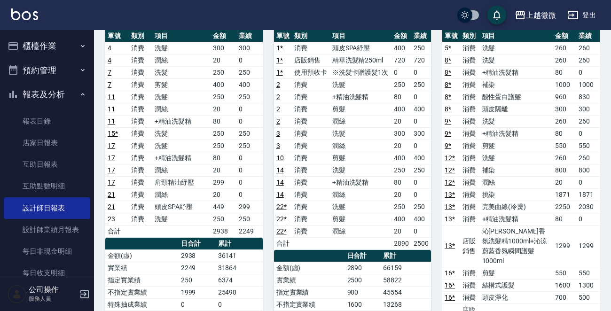 The width and height of the screenshot is (611, 311). What do you see at coordinates (310, 72) in the screenshot?
I see `td: 使用預收卡` at bounding box center [310, 72].